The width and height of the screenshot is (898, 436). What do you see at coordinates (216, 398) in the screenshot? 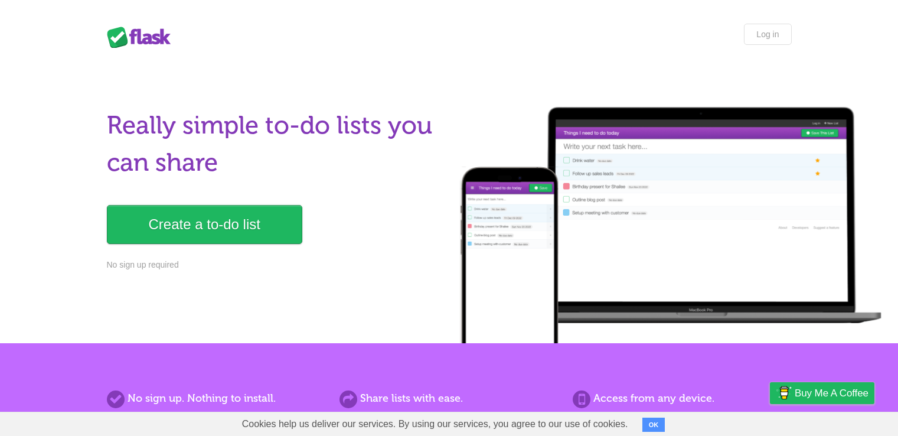
I see `h2: No sign up. Nothing to install.` at bounding box center [216, 398].